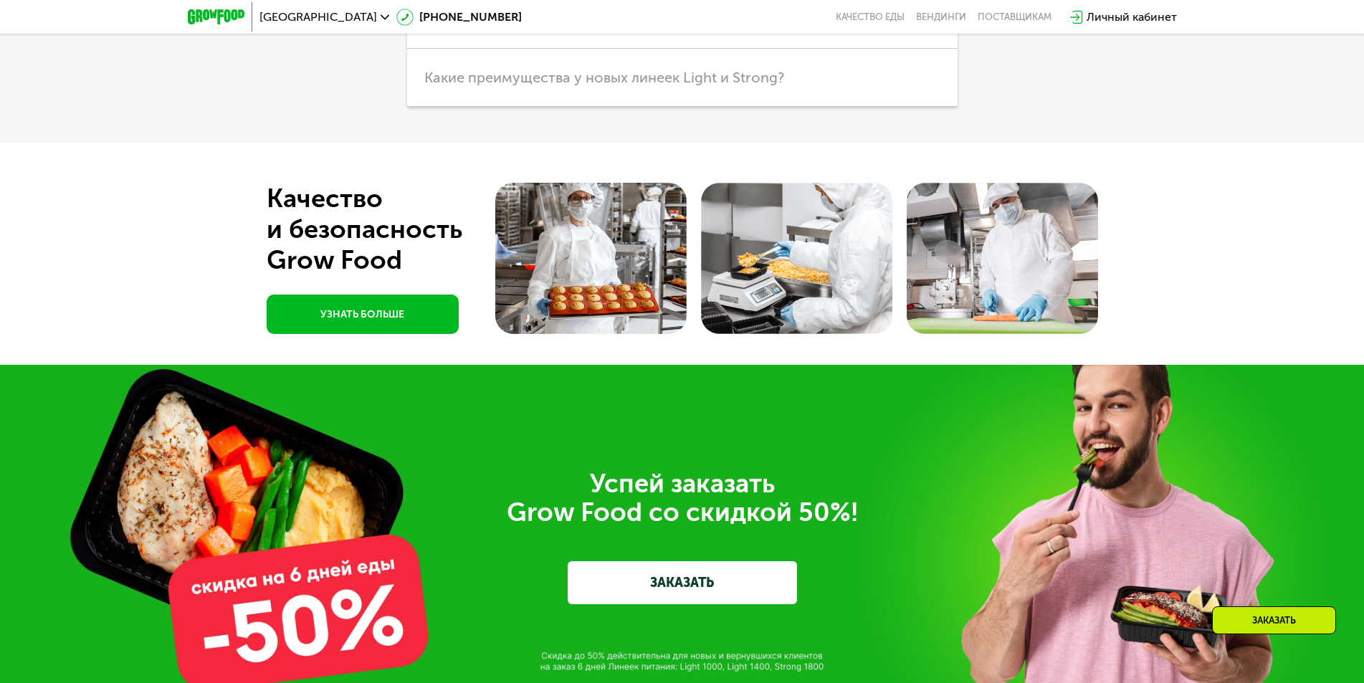  What do you see at coordinates (1132, 17) in the screenshot?
I see `div: Личный кабинет` at bounding box center [1132, 17].